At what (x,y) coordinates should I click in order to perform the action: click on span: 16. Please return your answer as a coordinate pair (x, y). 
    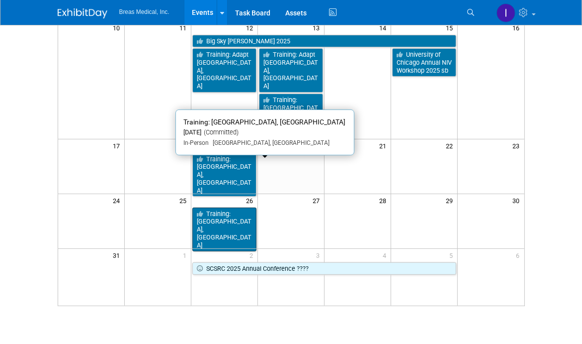
    Looking at the image, I should click on (518, 27).